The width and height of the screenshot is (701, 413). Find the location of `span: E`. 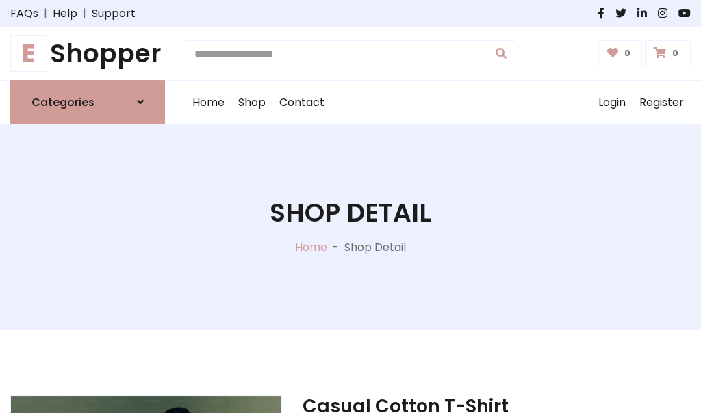

span: E is located at coordinates (29, 53).